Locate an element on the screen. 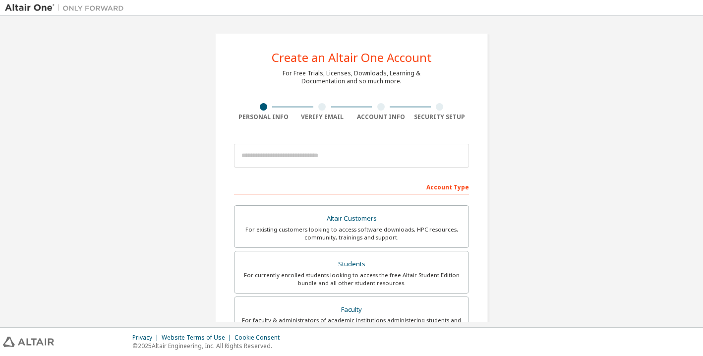  div: For faculty & administrators of academic institutions administering students and accessing softwa... is located at coordinates (352, 324).